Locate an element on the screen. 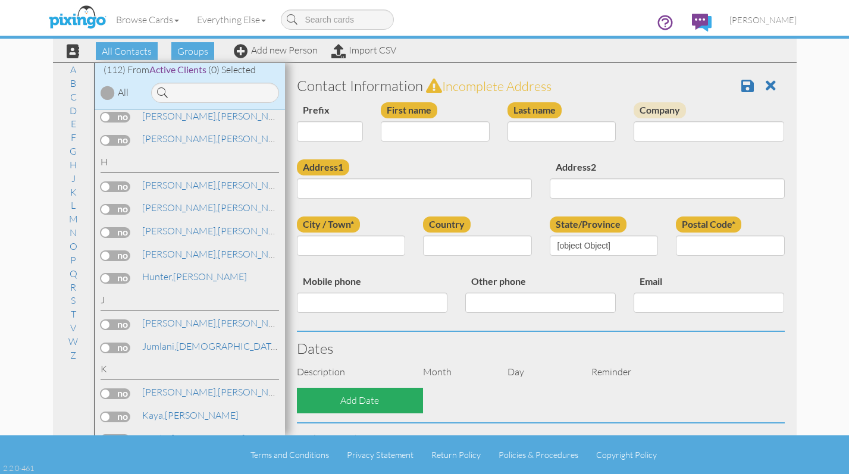  div: 2.2.0-461 is located at coordinates (18, 468).